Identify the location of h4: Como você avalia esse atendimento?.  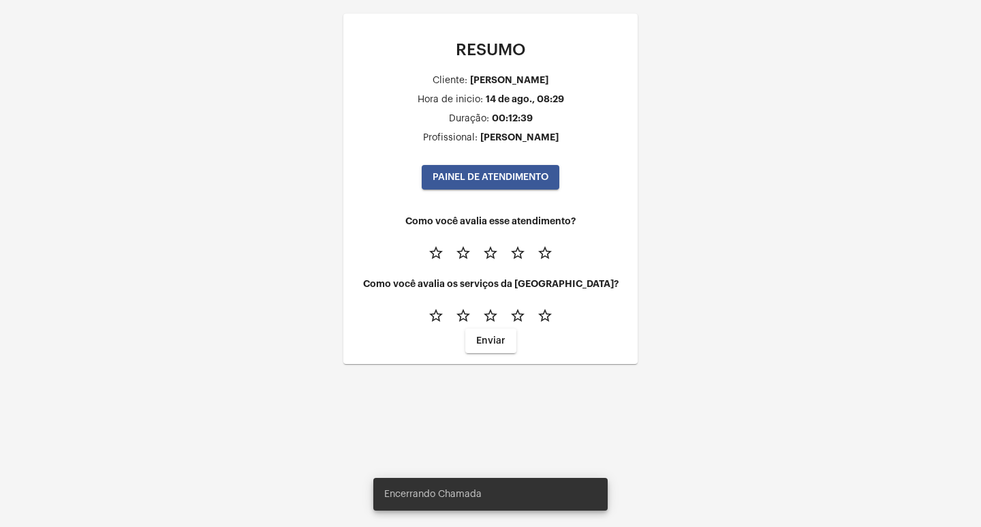
(490, 221).